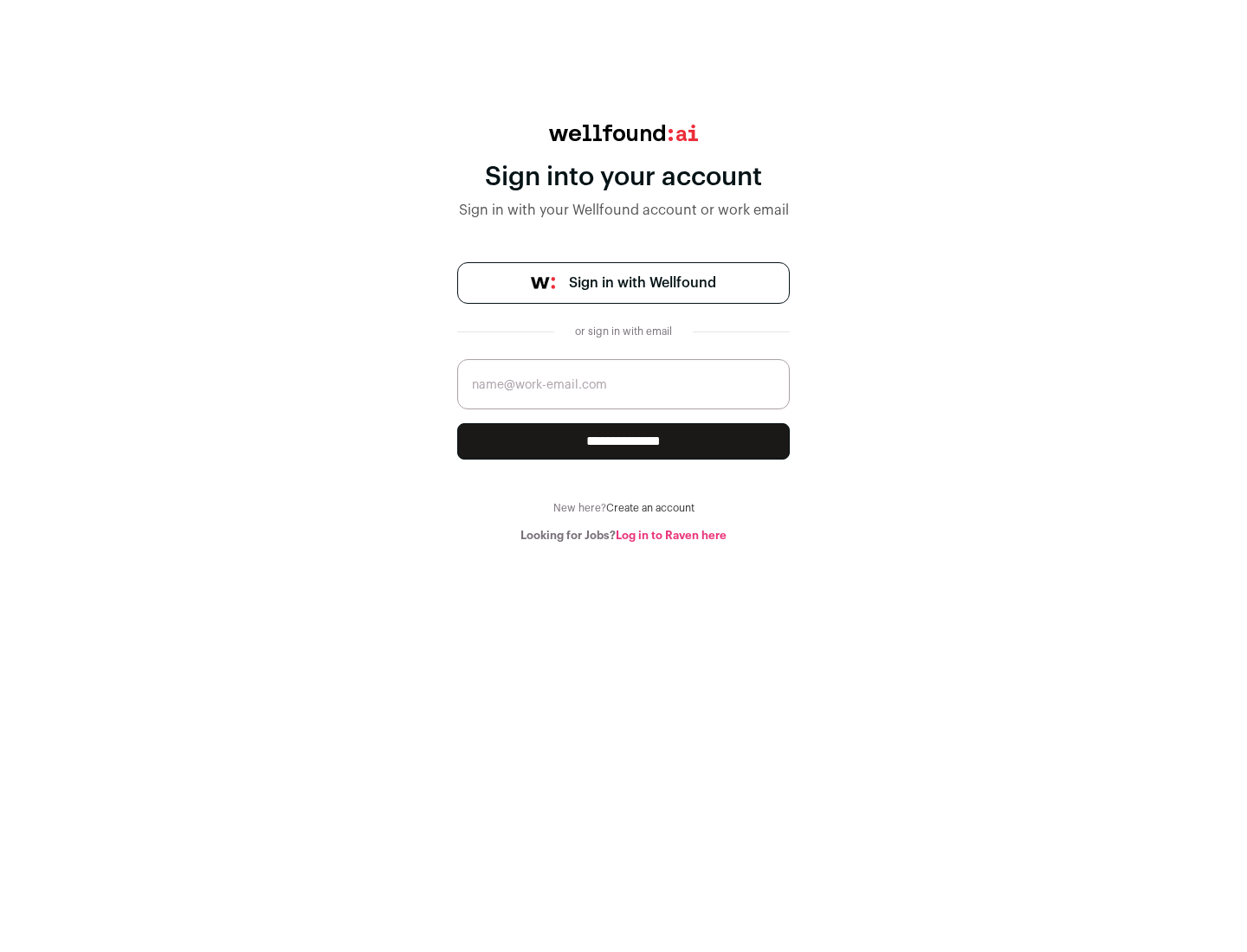 This screenshot has height=952, width=1247. What do you see at coordinates (650, 508) in the screenshot?
I see `a: Create an account` at bounding box center [650, 508].